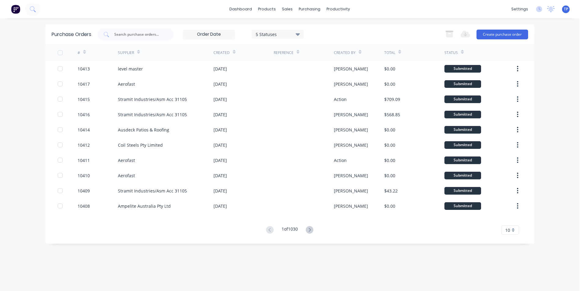  Describe the element at coordinates (71, 34) in the screenshot. I see `div: Purchase Orders` at that location.